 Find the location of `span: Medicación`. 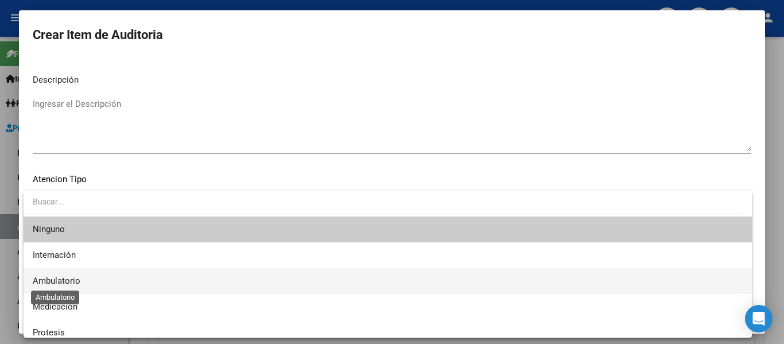

span: Medicación is located at coordinates (55, 306).